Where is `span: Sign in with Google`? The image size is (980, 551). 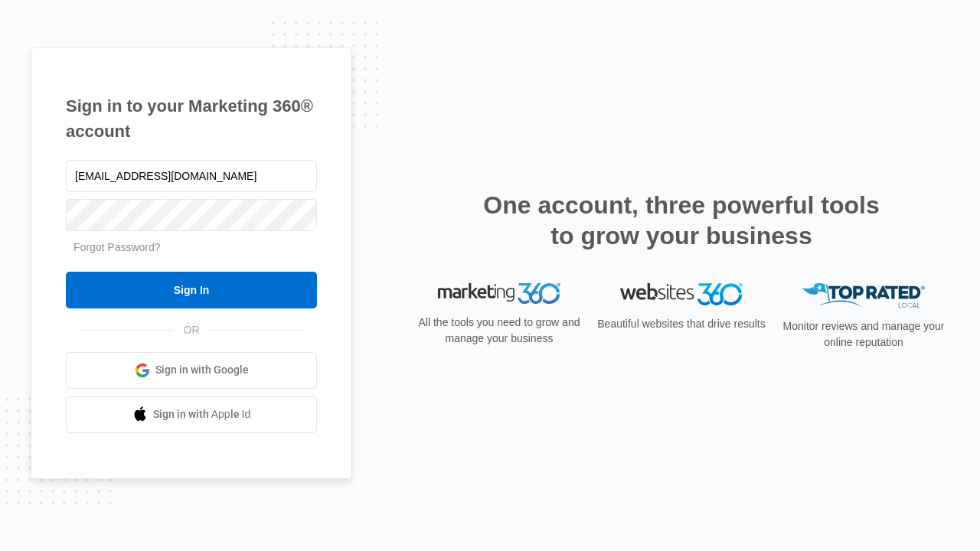 span: Sign in with Google is located at coordinates (202, 370).